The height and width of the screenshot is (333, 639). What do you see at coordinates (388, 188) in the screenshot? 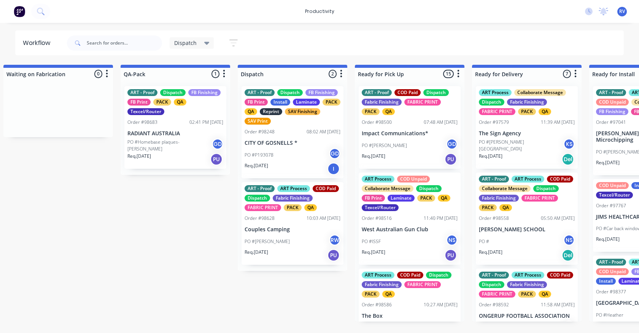
I see `div: Collaborate Message` at bounding box center [388, 188].